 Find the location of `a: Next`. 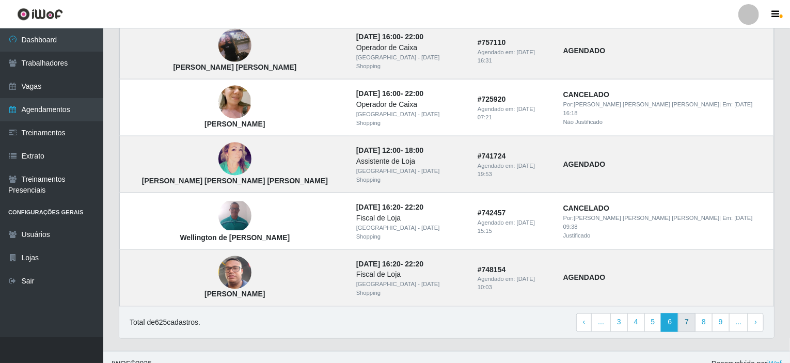

a: Next is located at coordinates (756, 323).